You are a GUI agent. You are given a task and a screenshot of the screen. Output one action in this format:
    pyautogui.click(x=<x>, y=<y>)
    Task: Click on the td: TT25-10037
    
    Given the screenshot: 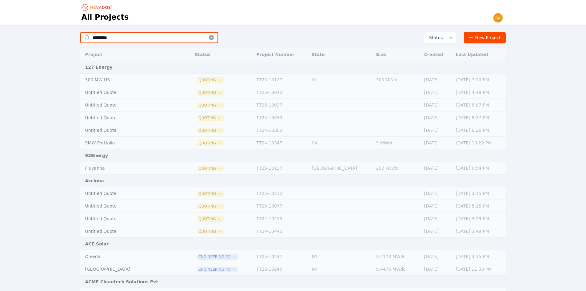 What is the action you would take?
    pyautogui.click(x=281, y=105)
    